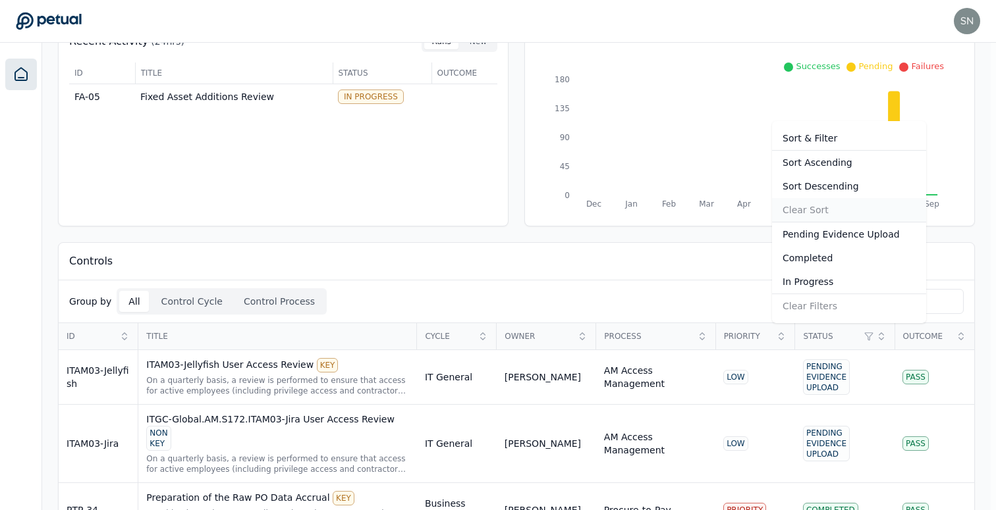 The height and width of the screenshot is (510, 996). Describe the element at coordinates (849, 186) in the screenshot. I see `div: Sort Descending` at that location.